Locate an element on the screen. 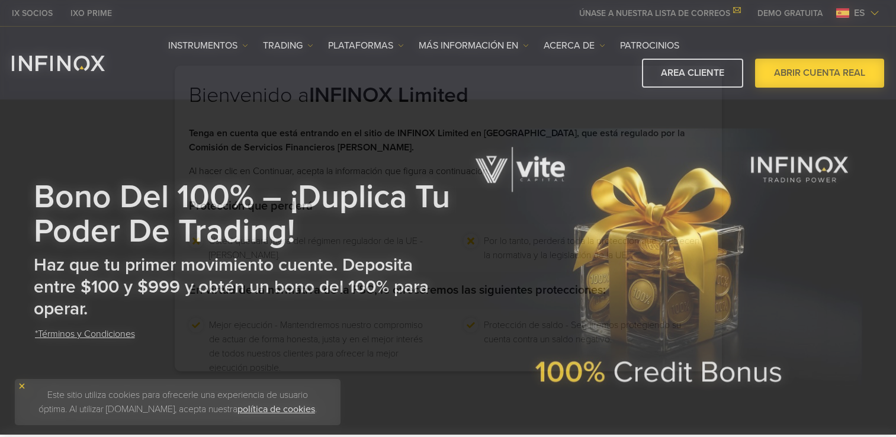  li: Por lo tanto, perderá toda la protección que le ofrecen la normativa y la legislación de la UE. is located at coordinates (596, 248).